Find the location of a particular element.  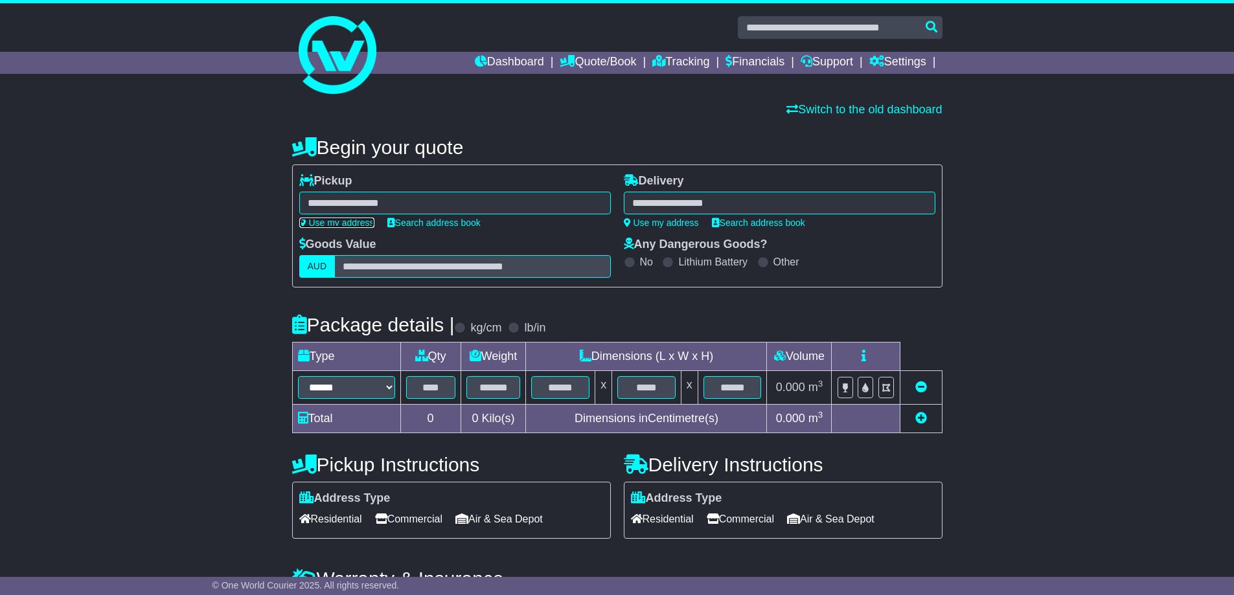

a: Add new item is located at coordinates (921, 418).